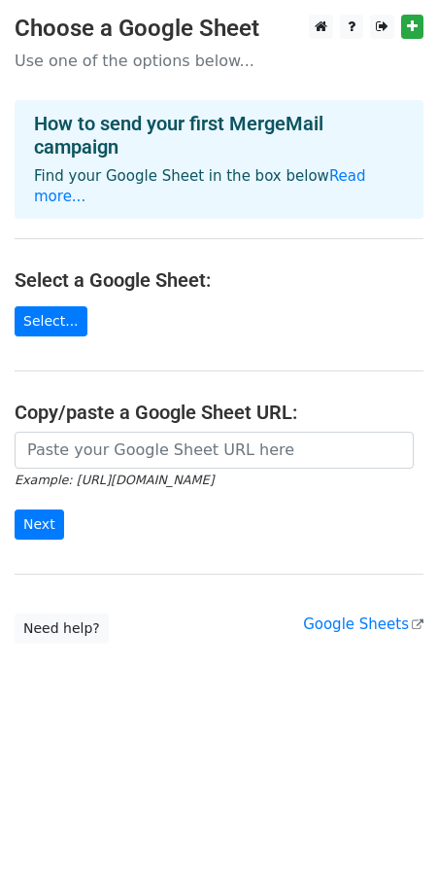 Image resolution: width=438 pixels, height=879 pixels. Describe the element at coordinates (51, 321) in the screenshot. I see `a: Select...` at that location.